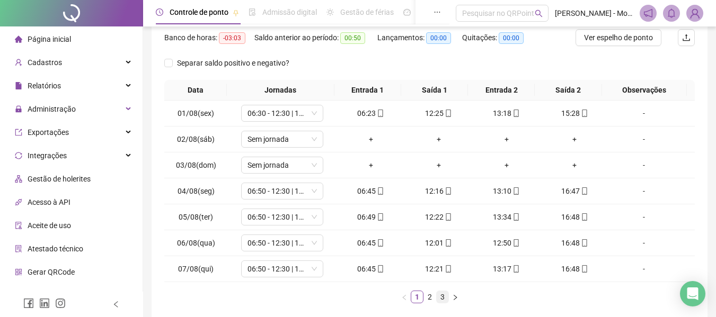  What do you see at coordinates (60, 304) in the screenshot?
I see `span: instagram` at bounding box center [60, 304].